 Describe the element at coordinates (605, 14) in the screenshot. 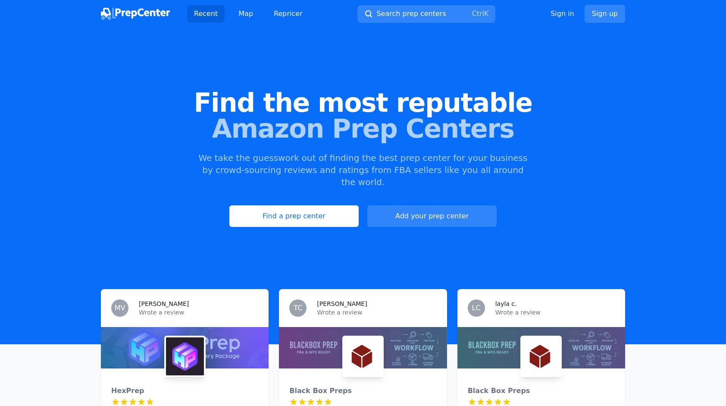

I see `a: Sign up` at that location.